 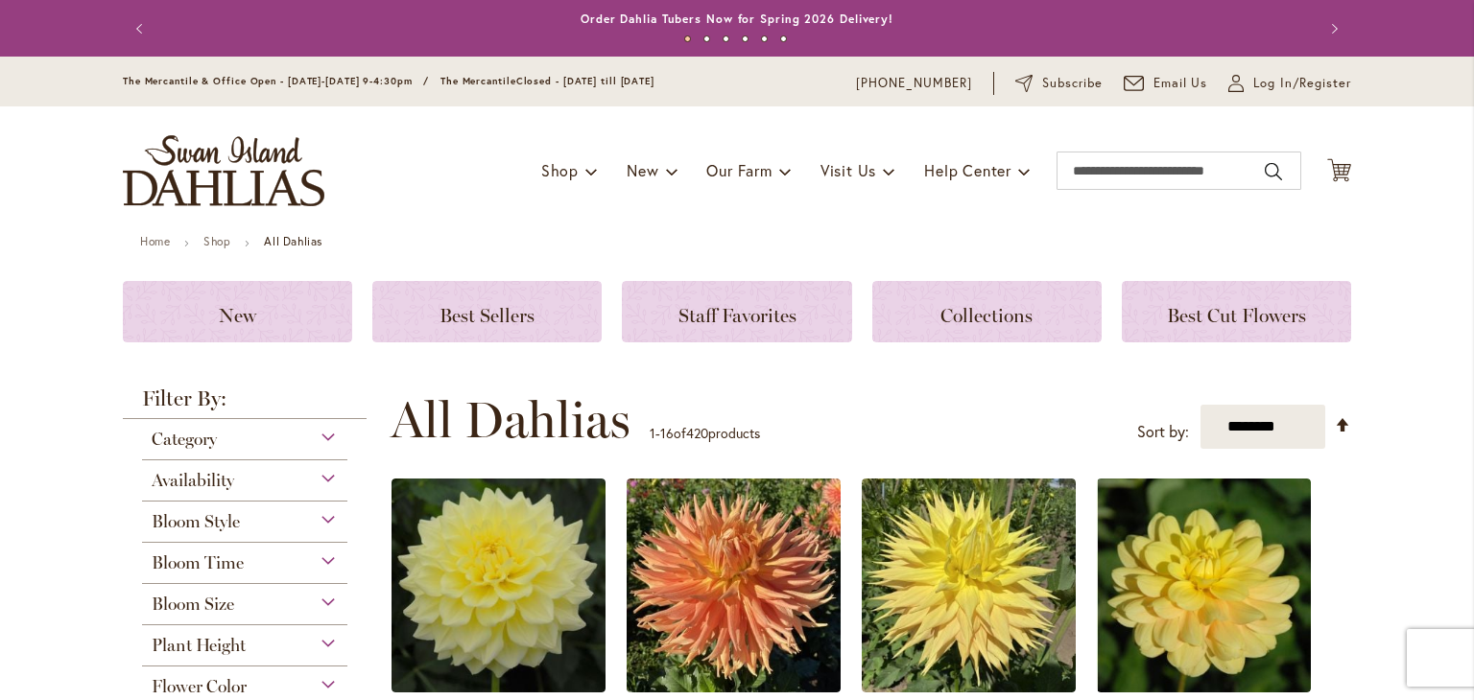 What do you see at coordinates (237, 312) in the screenshot?
I see `a: New` at bounding box center [237, 312].